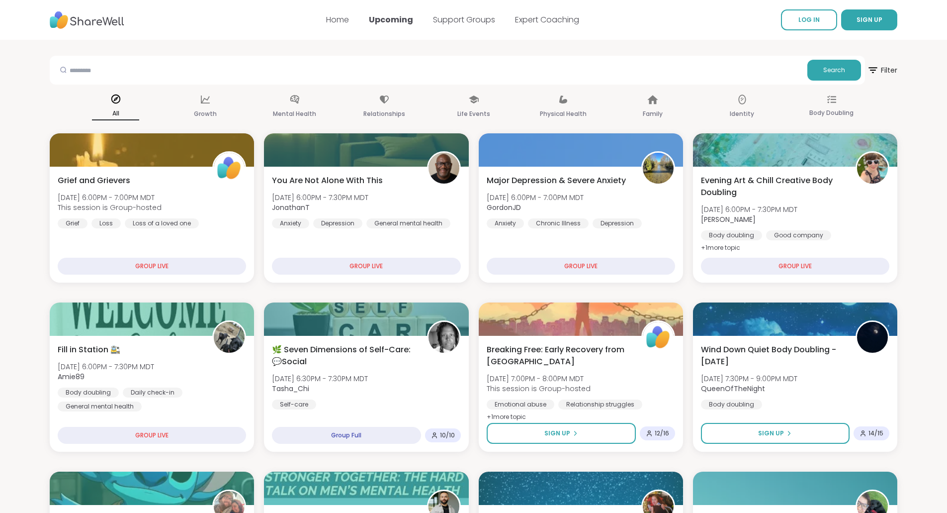 This screenshot has width=947, height=513. Describe the element at coordinates (106, 223) in the screenshot. I see `div: Loss` at that location.